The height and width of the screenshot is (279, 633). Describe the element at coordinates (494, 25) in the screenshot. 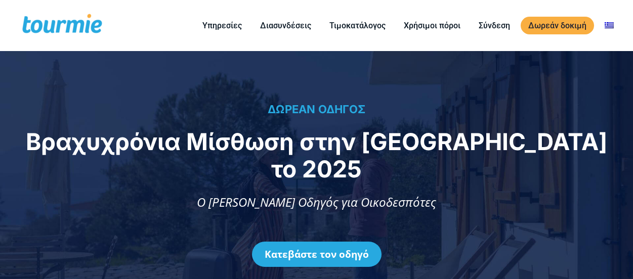

I see `a: Σύνδεση` at that location.